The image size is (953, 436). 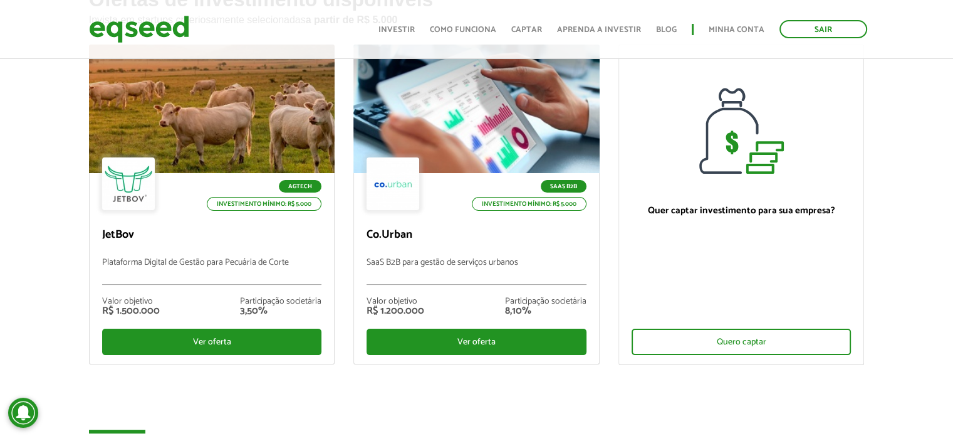 I want to click on a: SaaS B2B Investimento mínimo: R$ 5.000 Co.Urban SaaS B2B para gestão de serviços urbanos Valor ob..., so click(x=476, y=204).